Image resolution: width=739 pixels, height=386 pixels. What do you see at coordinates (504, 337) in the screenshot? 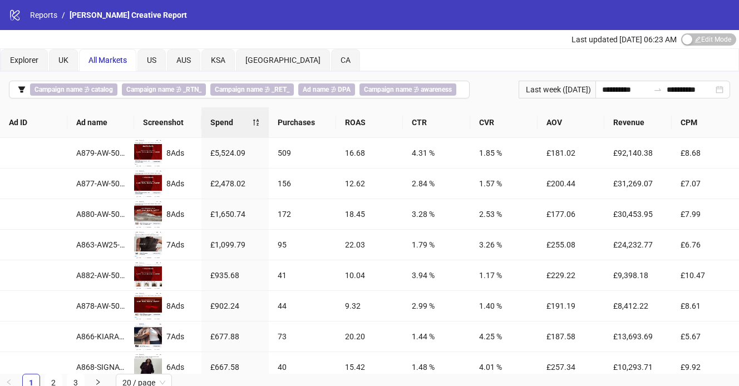
I see `div: 4.25 %` at bounding box center [504, 337].